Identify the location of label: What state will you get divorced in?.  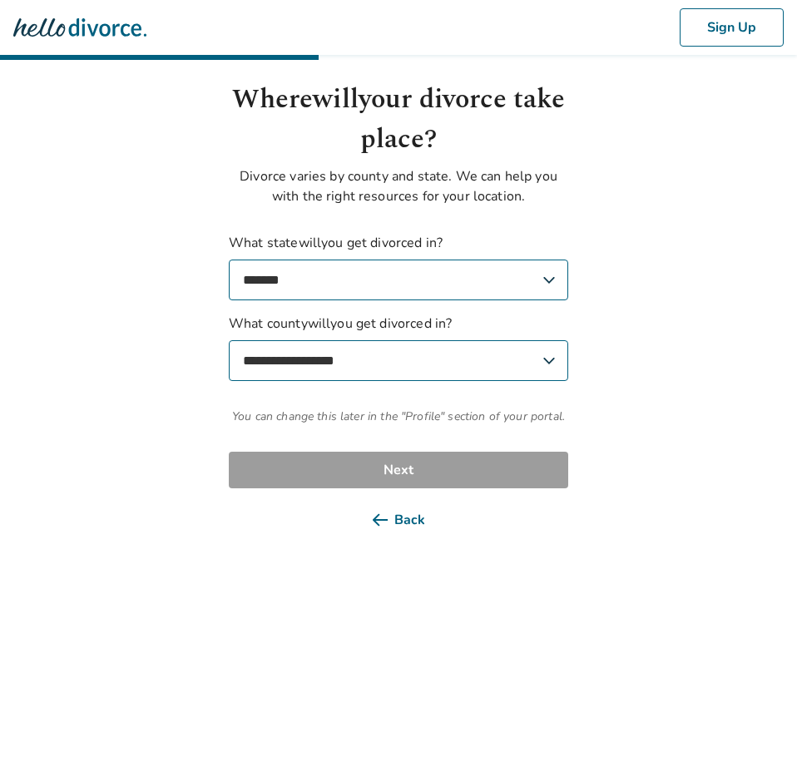
(398, 266).